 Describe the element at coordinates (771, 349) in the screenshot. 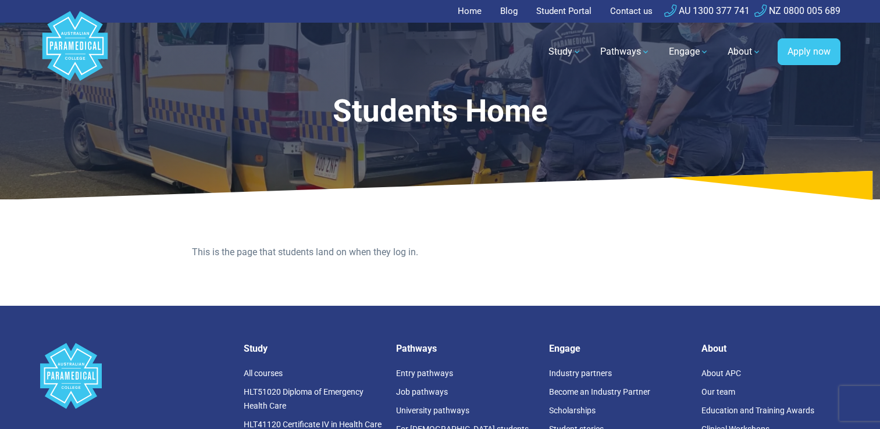

I see `h5: About` at that location.